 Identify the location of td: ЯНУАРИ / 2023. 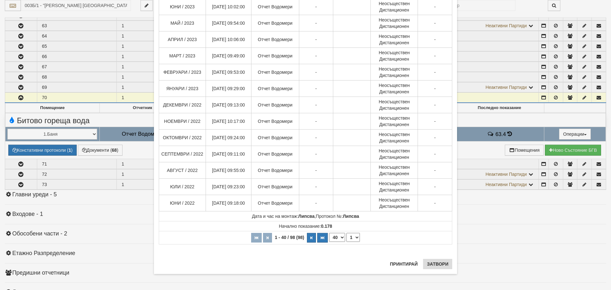
(183, 89).